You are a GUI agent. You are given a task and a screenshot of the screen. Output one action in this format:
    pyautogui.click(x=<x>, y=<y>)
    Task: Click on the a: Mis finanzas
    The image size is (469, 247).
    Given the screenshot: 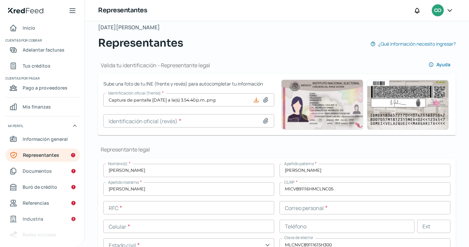 What is the action you would take?
    pyautogui.click(x=43, y=107)
    